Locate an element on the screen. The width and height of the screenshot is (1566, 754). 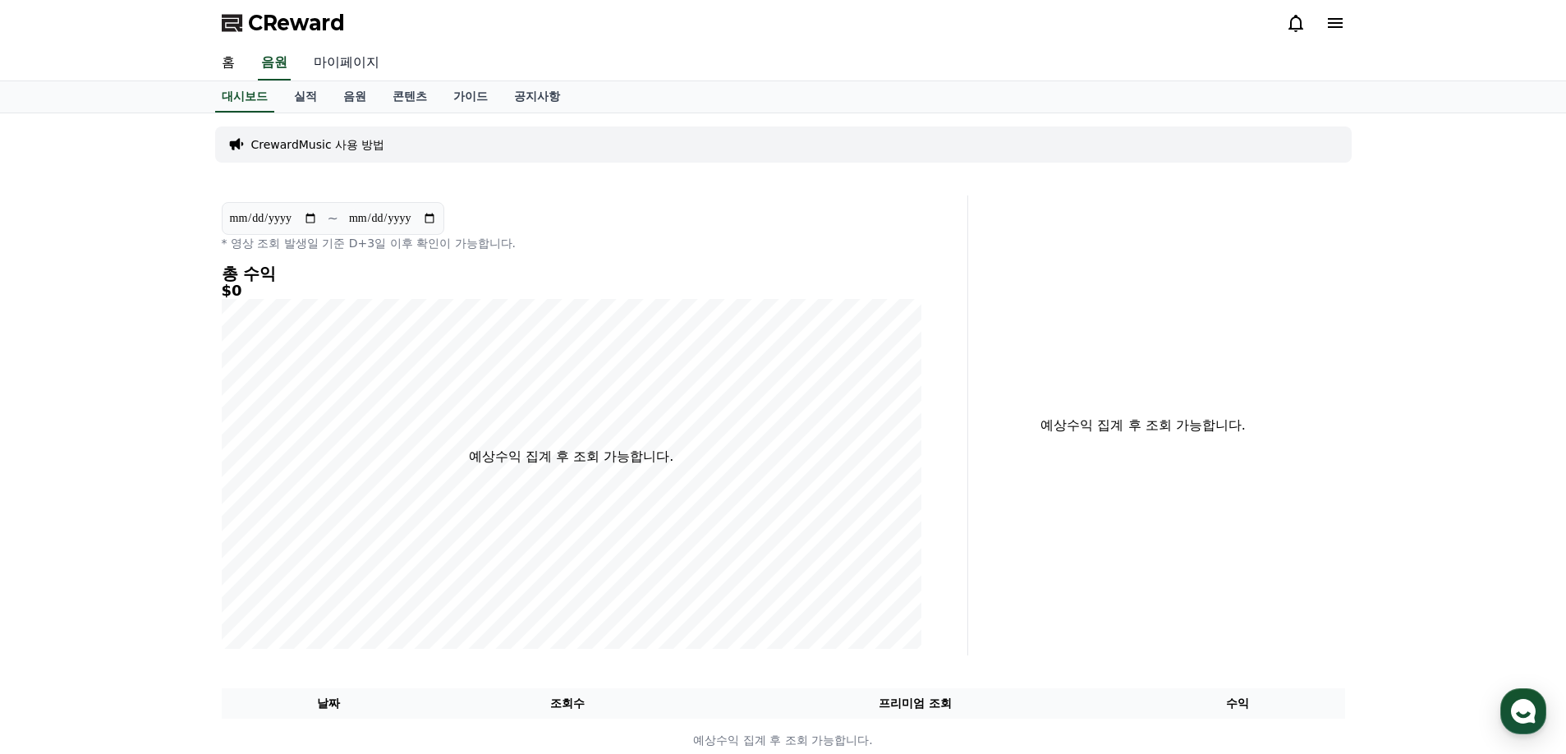
a: 설정 is located at coordinates (264, 541).